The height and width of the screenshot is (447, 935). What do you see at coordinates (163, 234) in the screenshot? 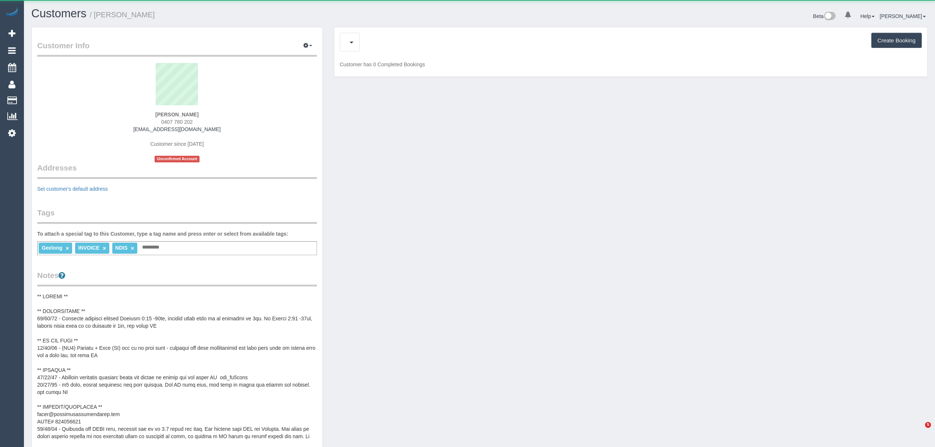
I see `label: To attach a special tag to this Customer, type a tag name and press enter or select from availabl...` at bounding box center [163, 234].